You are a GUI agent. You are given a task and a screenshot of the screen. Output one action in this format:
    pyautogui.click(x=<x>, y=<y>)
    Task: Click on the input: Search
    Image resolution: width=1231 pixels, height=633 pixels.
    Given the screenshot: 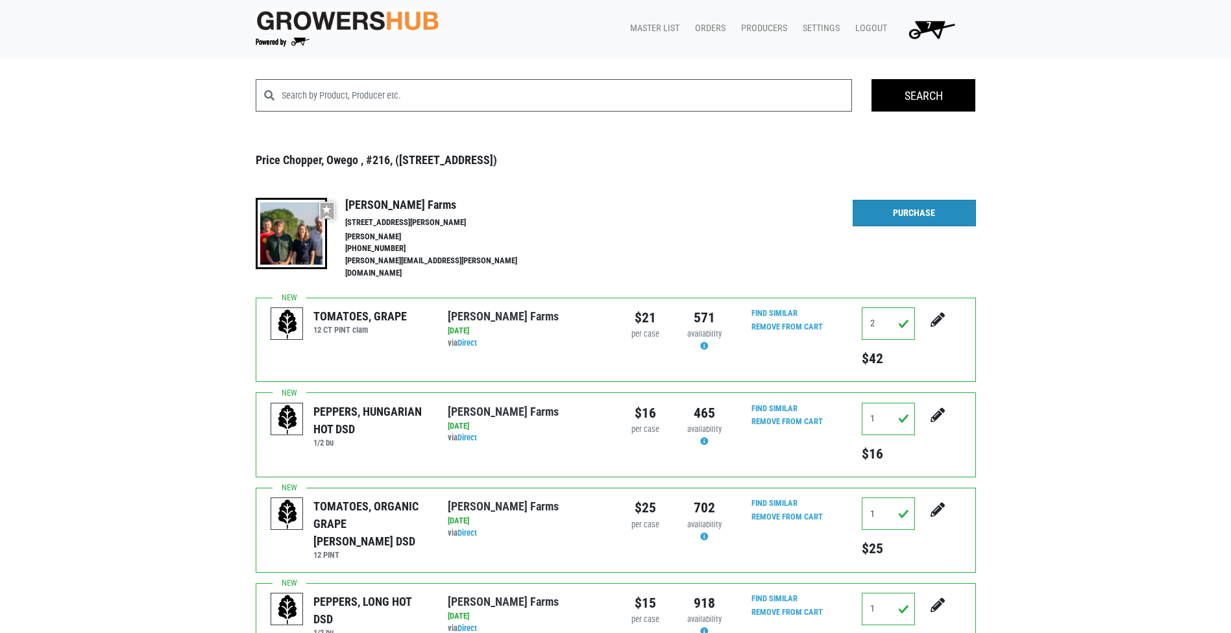 What is the action you would take?
    pyautogui.click(x=923, y=95)
    